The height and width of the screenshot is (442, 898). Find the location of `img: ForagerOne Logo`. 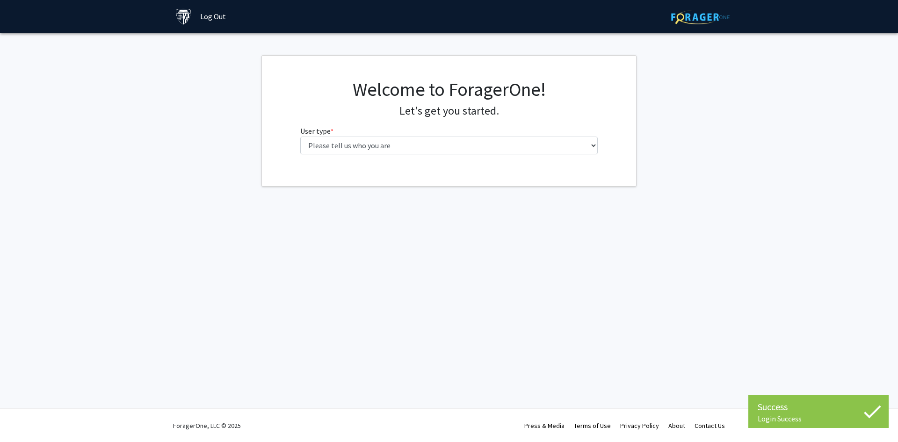

img: ForagerOne Logo is located at coordinates (700, 17).